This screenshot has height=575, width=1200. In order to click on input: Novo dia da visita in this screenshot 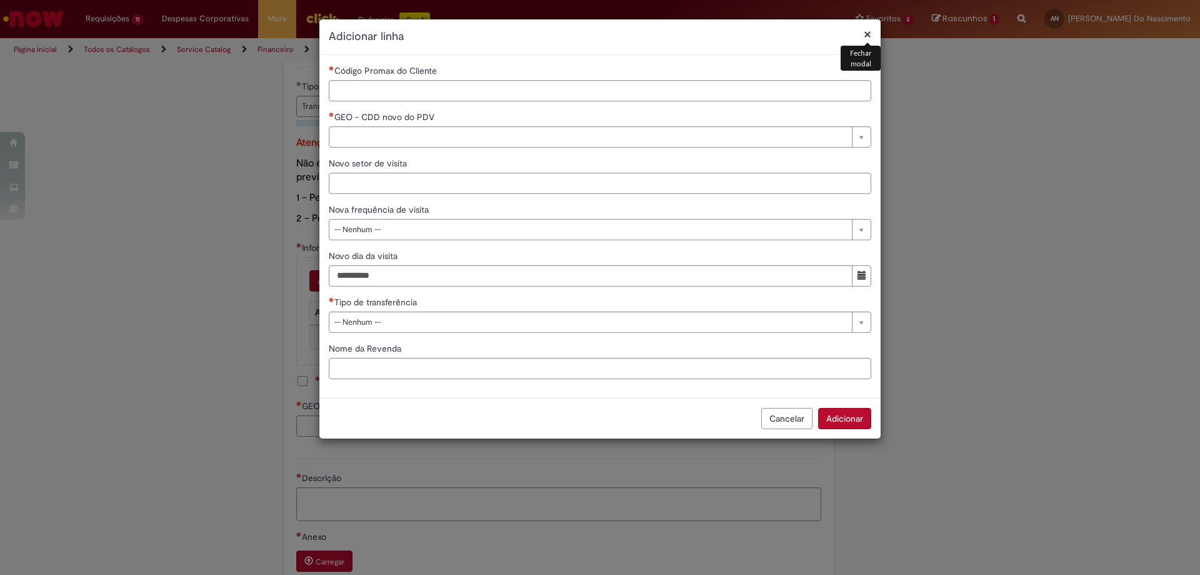, I will do `click(591, 276)`.